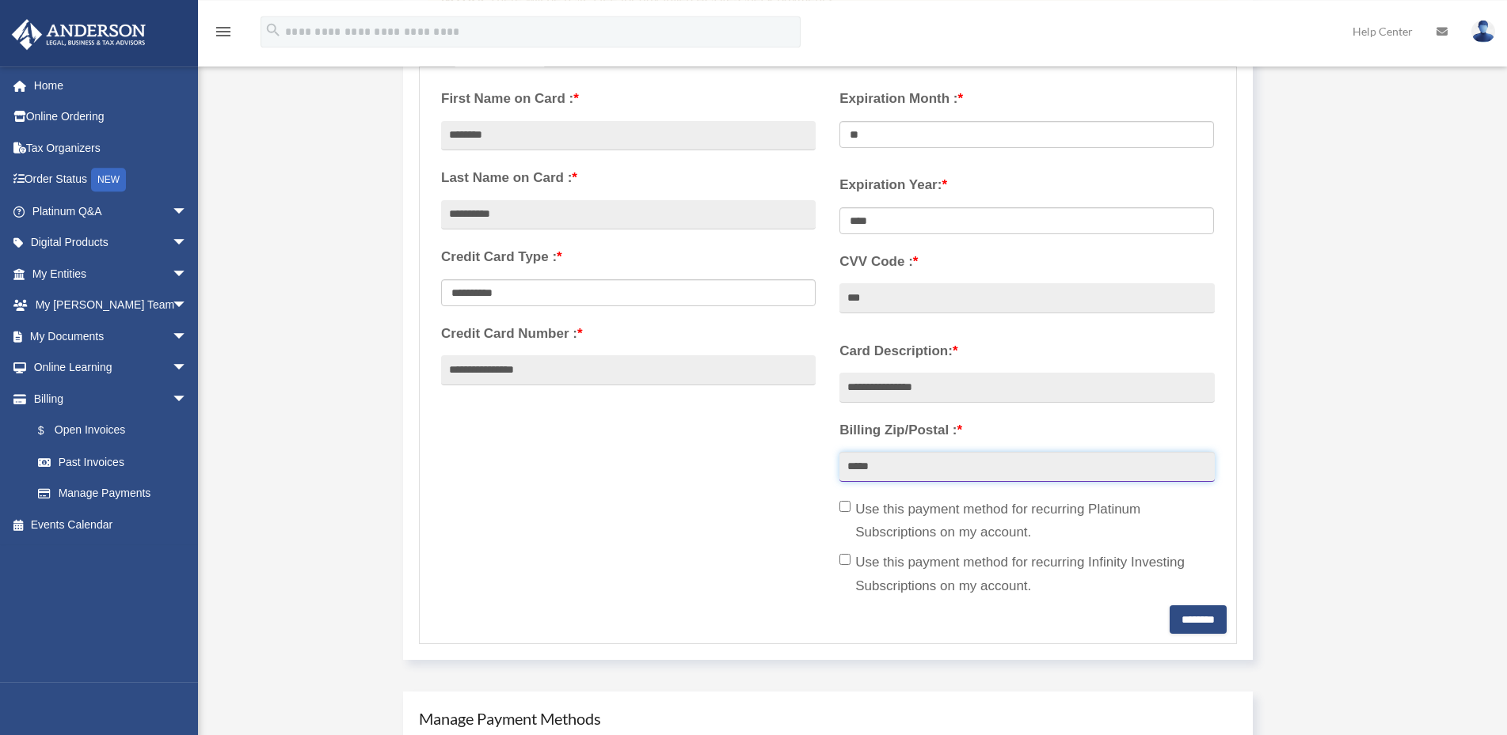  Describe the element at coordinates (223, 34) in the screenshot. I see `a: menu` at that location.